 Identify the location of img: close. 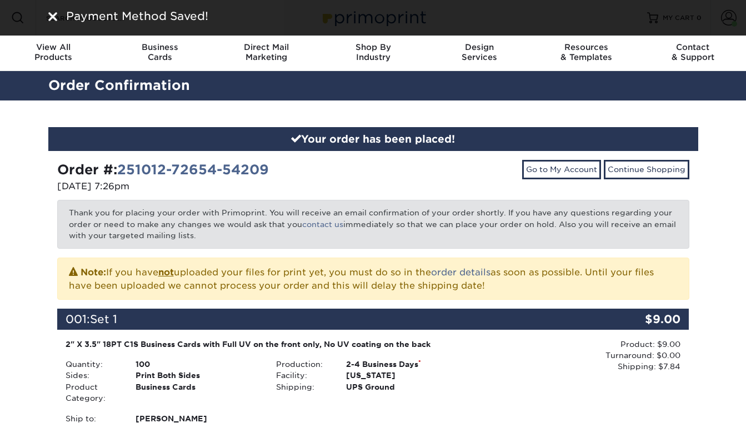
(53, 17).